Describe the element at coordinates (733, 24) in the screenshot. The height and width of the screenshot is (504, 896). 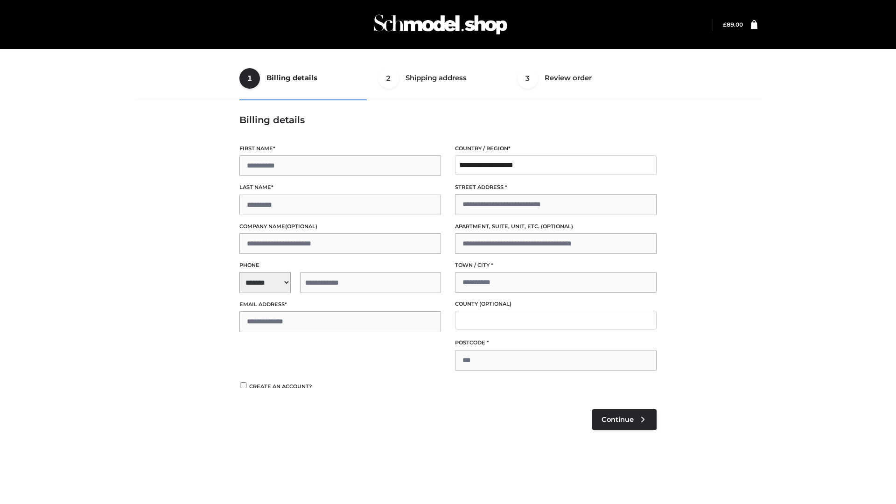
I see `a: £89.00` at that location.